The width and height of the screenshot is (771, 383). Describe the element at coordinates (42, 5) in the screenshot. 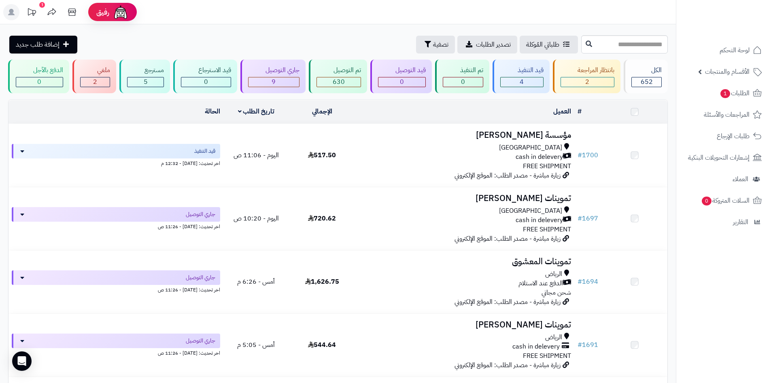

I see `div: 1` at that location.